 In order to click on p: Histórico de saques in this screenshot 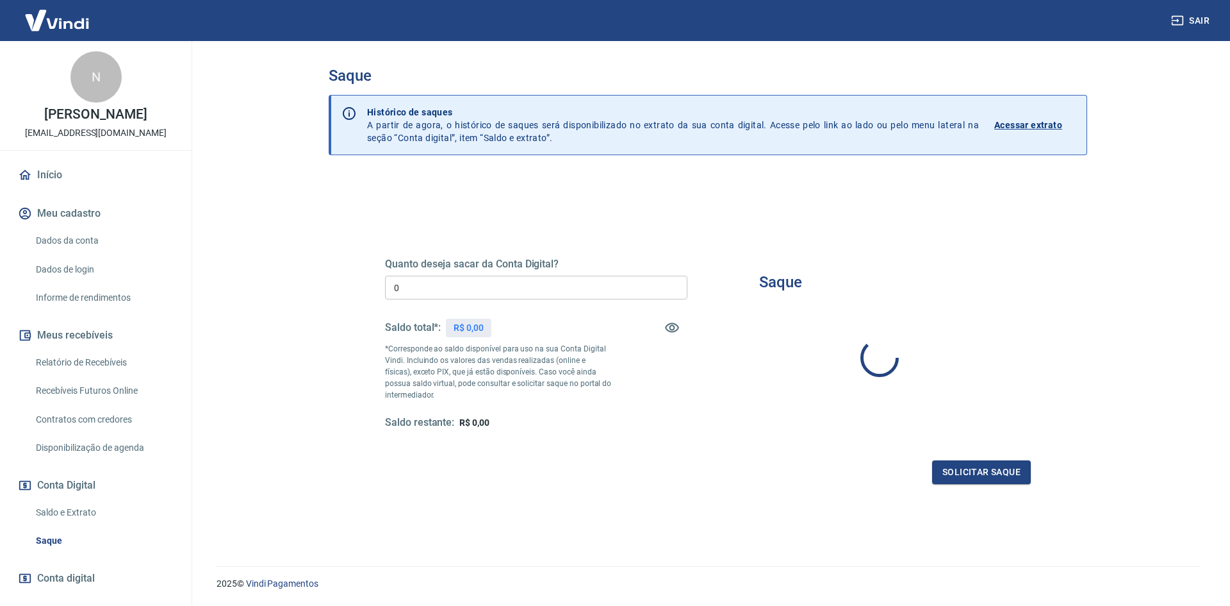, I will do `click(673, 112)`.